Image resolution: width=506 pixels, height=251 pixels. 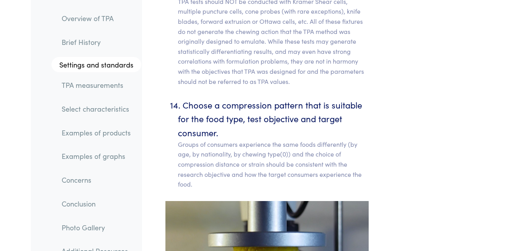 What do you see at coordinates (98, 227) in the screenshot?
I see `a: Photo Gallery` at bounding box center [98, 227].